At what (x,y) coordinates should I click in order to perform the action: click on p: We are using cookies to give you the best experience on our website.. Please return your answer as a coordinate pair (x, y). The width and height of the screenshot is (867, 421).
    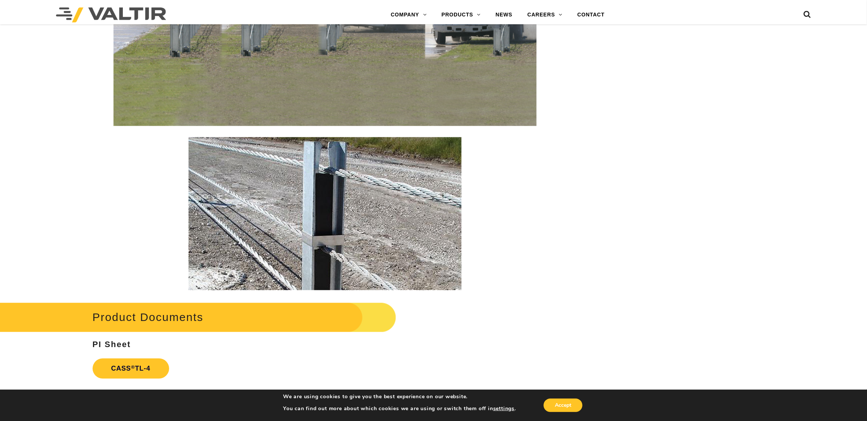
    Looking at the image, I should click on (399, 397).